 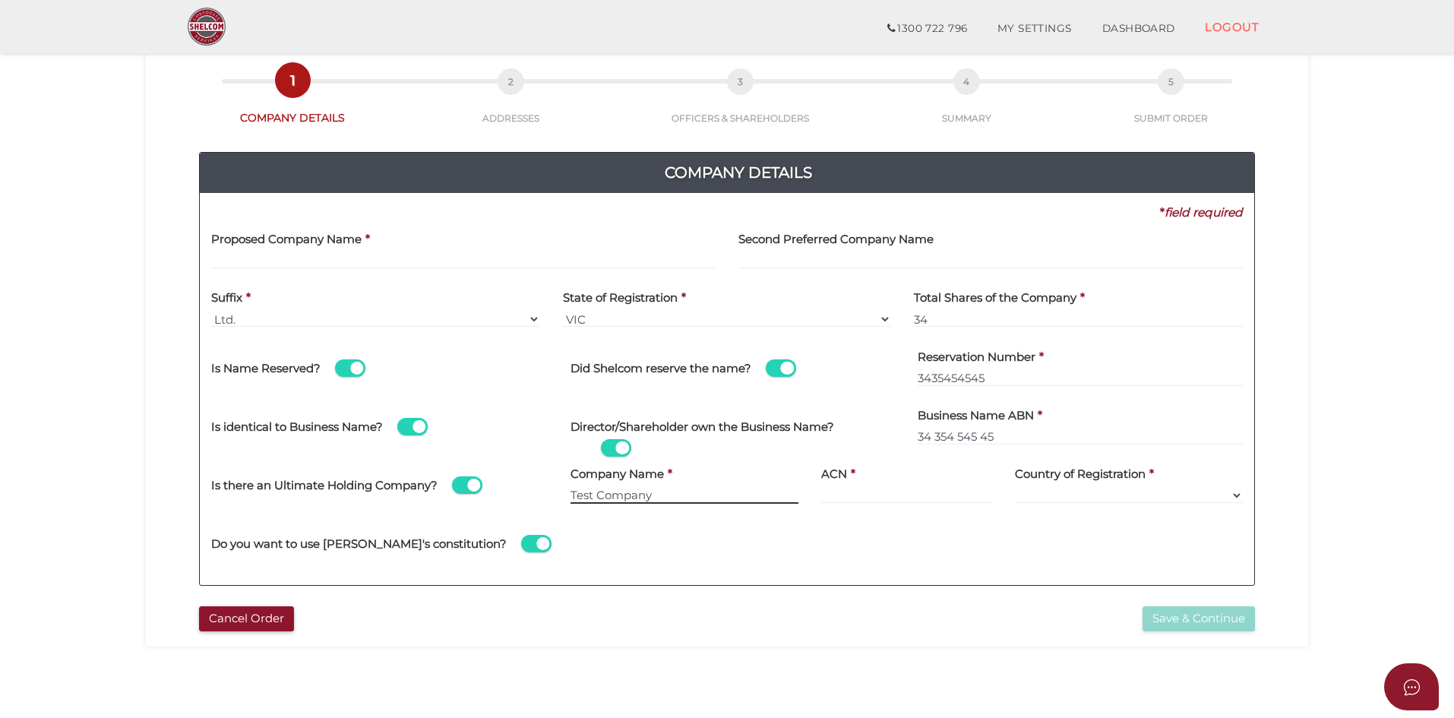 What do you see at coordinates (292, 80) in the screenshot?
I see `span: 1` at bounding box center [292, 80].